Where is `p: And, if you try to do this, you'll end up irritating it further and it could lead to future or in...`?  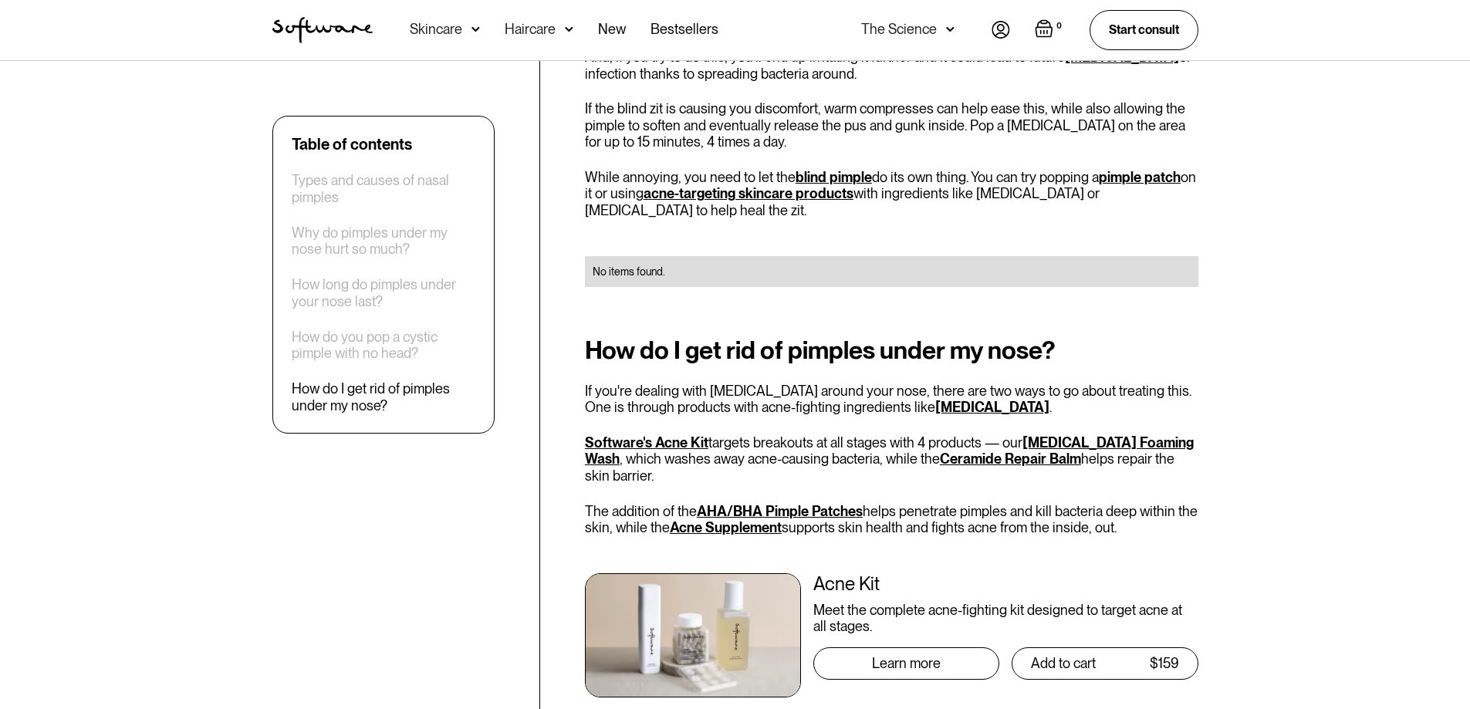 p: And, if you try to do this, you'll end up irritating it further and it could lead to future or in... is located at coordinates (891, 65).